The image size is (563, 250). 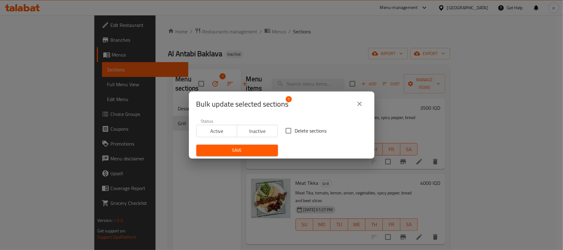 What do you see at coordinates (360, 104) in the screenshot?
I see `button: close` at bounding box center [360, 104].